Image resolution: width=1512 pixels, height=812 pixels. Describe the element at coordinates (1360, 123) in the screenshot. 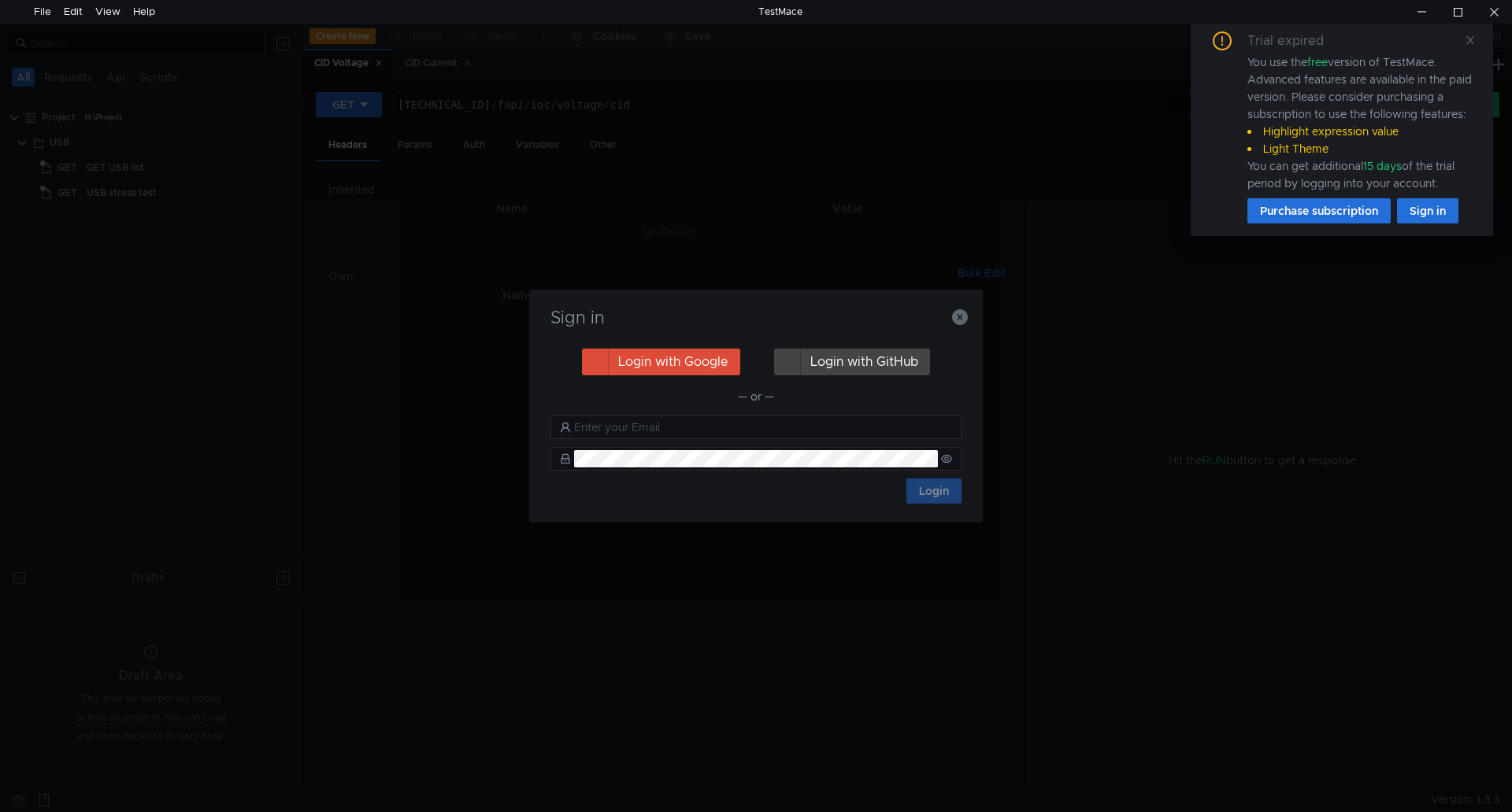

I see `div: You use the version of TestMace. Advanced features are available in the paid version. Please cons...` at that location.